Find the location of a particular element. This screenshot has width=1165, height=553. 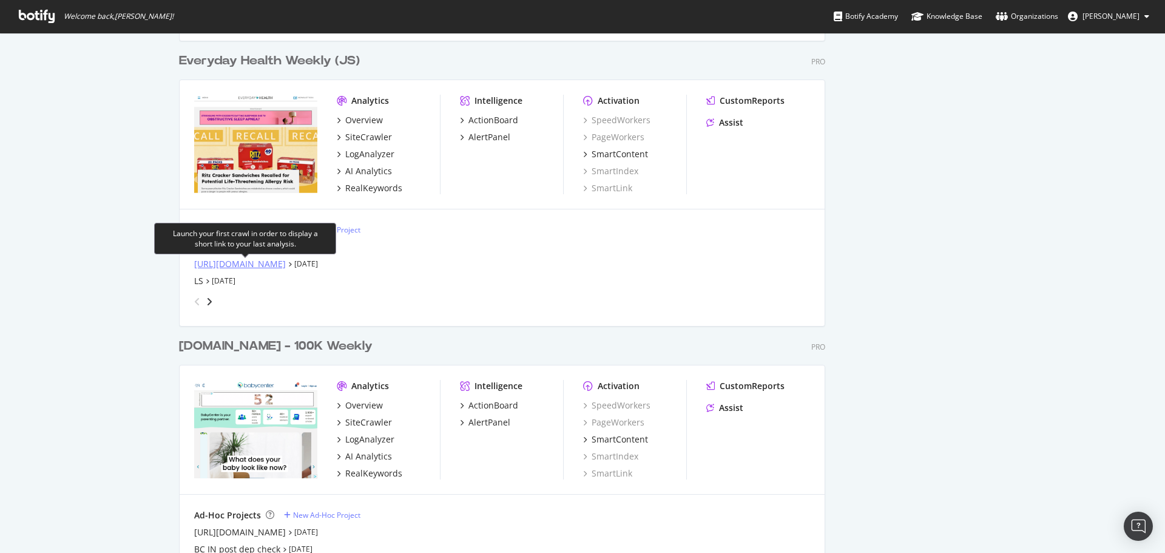

div: Launch your first crawl in order to display a short link to your last analysis. is located at coordinates (245, 239).